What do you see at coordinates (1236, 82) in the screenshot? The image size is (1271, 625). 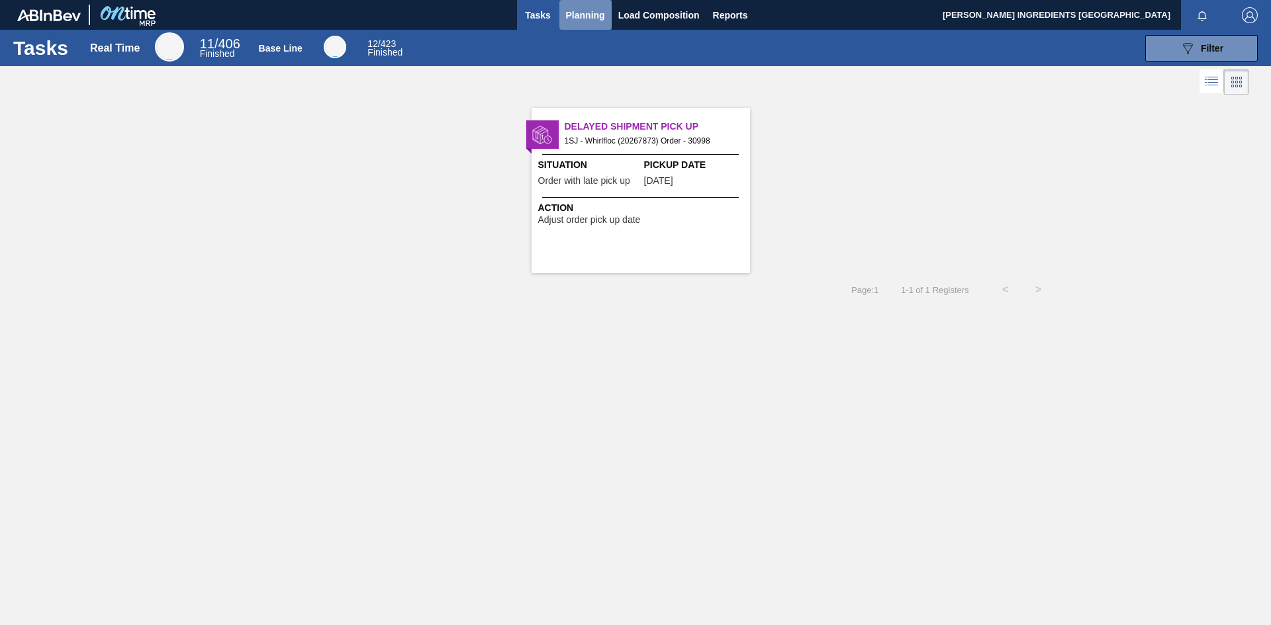 I see `div: Card Vision` at bounding box center [1236, 82].